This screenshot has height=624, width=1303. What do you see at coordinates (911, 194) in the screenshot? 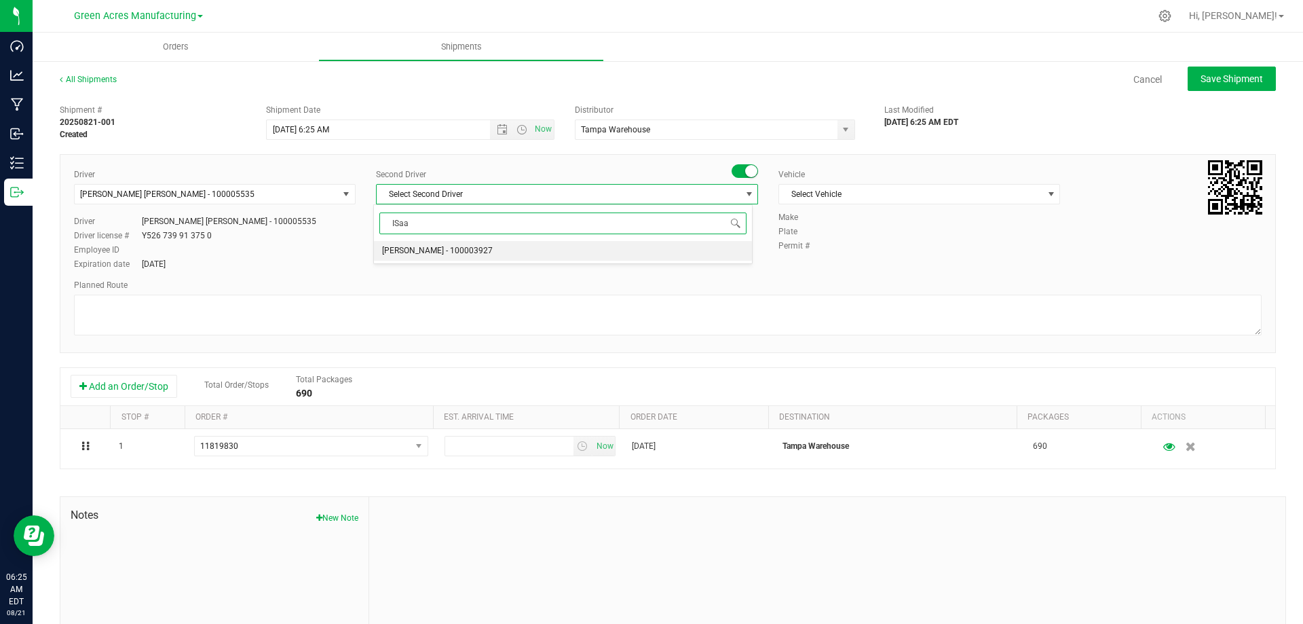
I see `span: Select Vehicle` at bounding box center [911, 194].